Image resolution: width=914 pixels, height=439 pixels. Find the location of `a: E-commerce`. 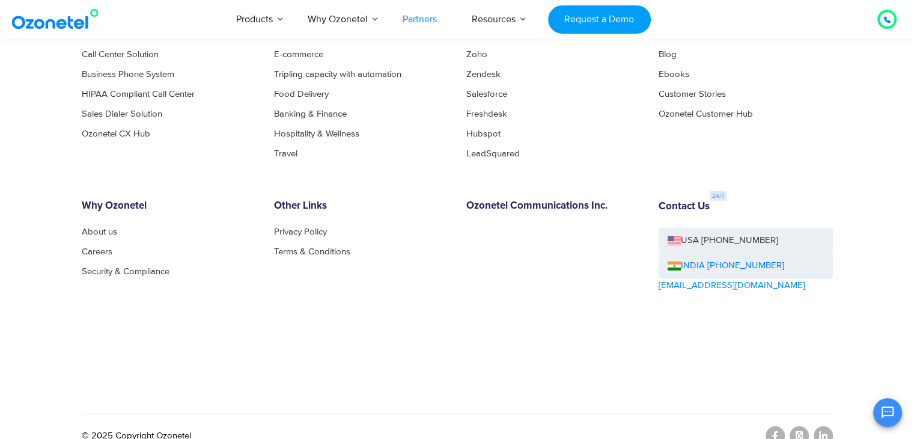

a: E-commerce is located at coordinates (299, 54).